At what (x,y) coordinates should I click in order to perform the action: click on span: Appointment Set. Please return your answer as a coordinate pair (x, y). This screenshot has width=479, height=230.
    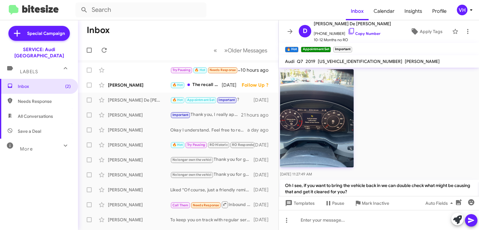
    Looking at the image, I should click on (201, 100).